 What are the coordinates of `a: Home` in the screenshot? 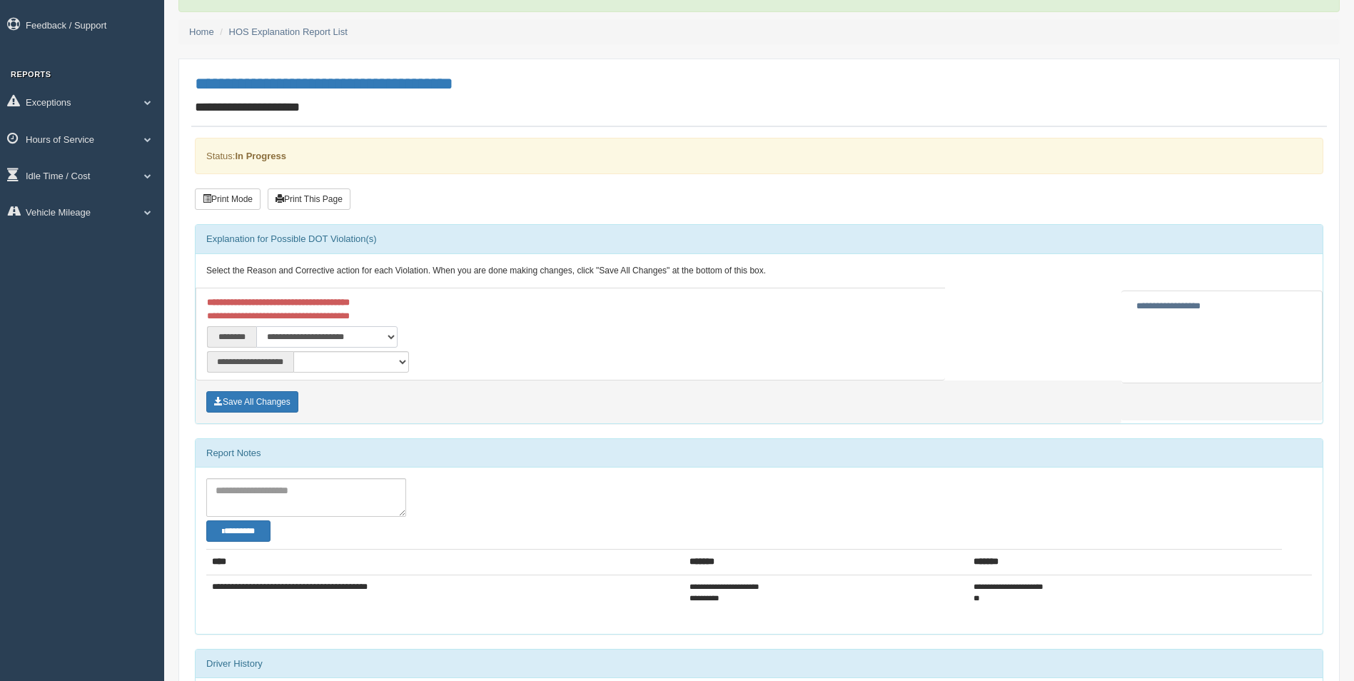 It's located at (201, 31).